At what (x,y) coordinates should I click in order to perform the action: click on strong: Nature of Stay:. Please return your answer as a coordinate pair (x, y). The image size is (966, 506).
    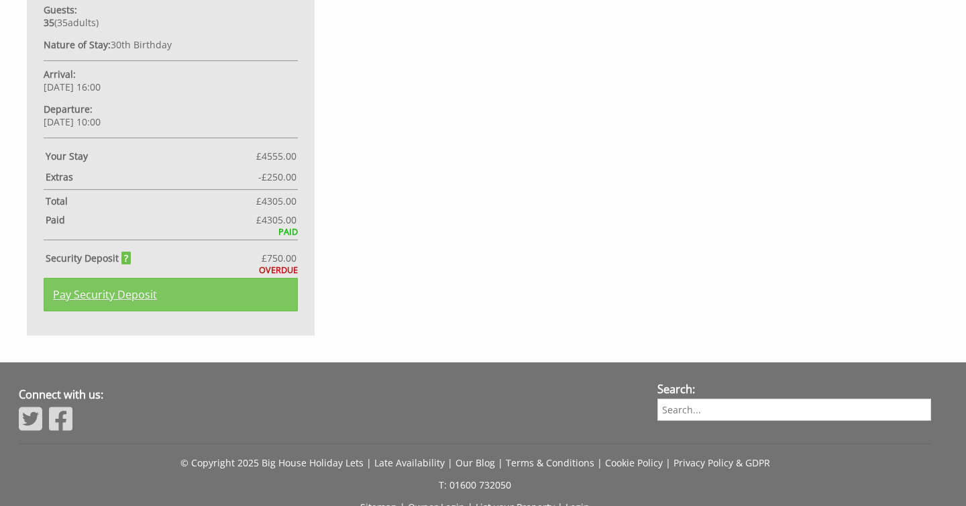
    Looking at the image, I should click on (77, 44).